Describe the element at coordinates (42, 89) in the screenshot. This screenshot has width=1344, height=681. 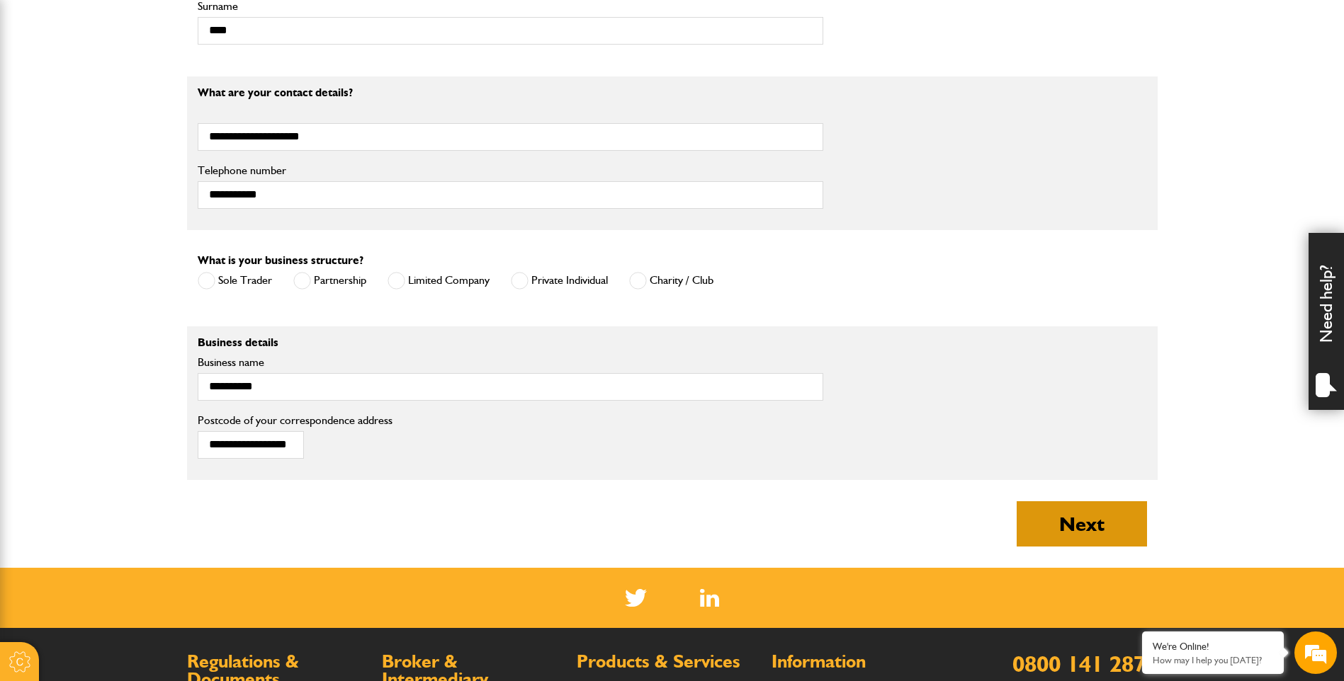
I see `img: d_20077148190_company_1631870298795_20077148190` at that location.